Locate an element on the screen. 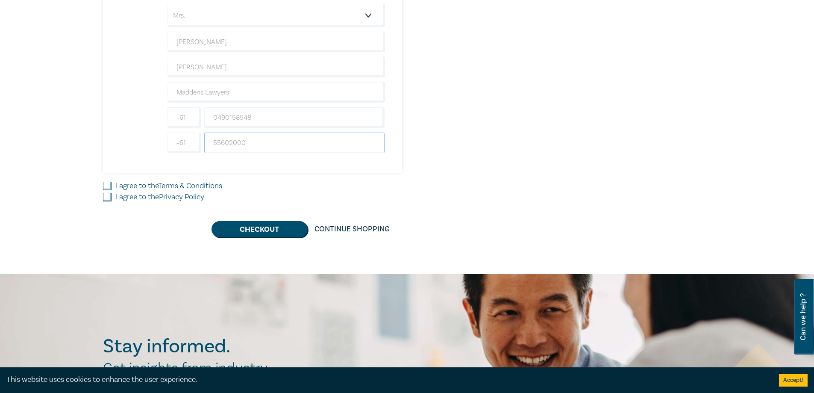 This screenshot has width=814, height=393. a: Terms & Conditions is located at coordinates (190, 185).